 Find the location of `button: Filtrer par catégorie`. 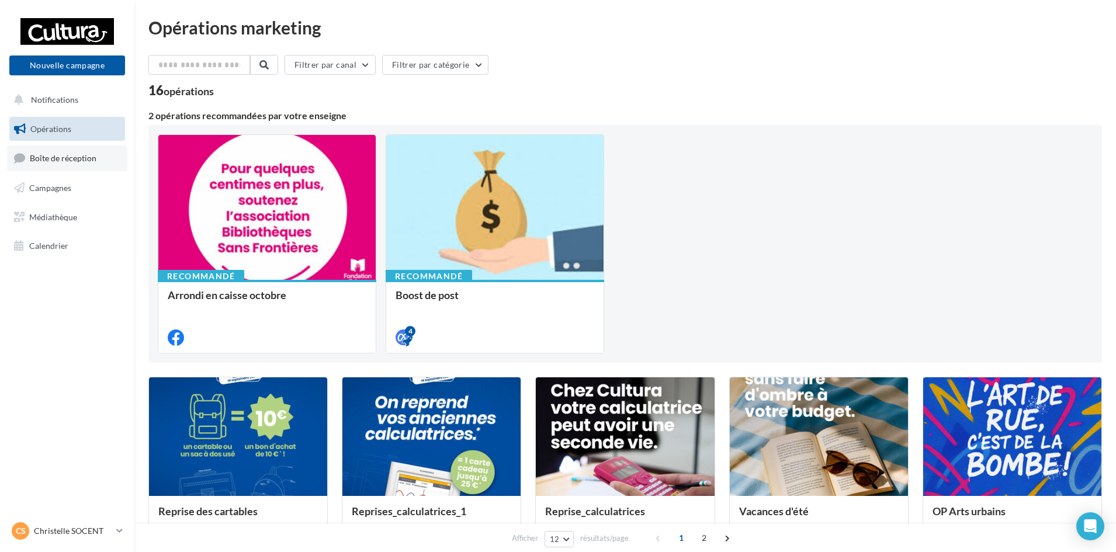

button: Filtrer par catégorie is located at coordinates (435, 65).